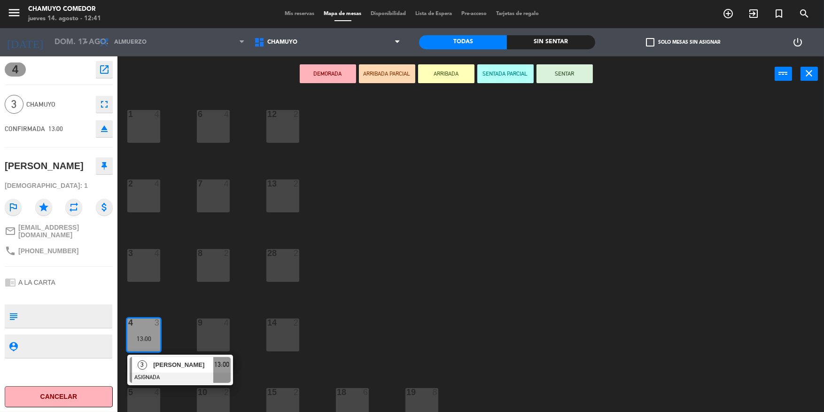  Describe the element at coordinates (59, 396) in the screenshot. I see `button: Cancelar` at that location.